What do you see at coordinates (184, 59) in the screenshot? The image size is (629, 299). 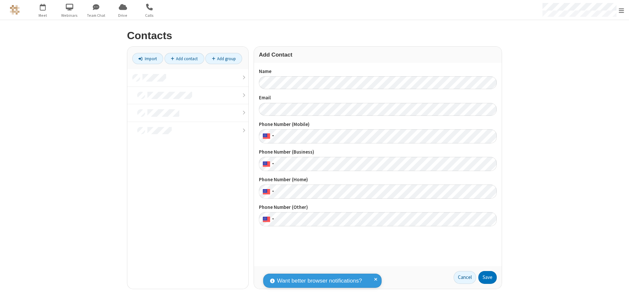 I see `a: Add contact` at bounding box center [184, 59].